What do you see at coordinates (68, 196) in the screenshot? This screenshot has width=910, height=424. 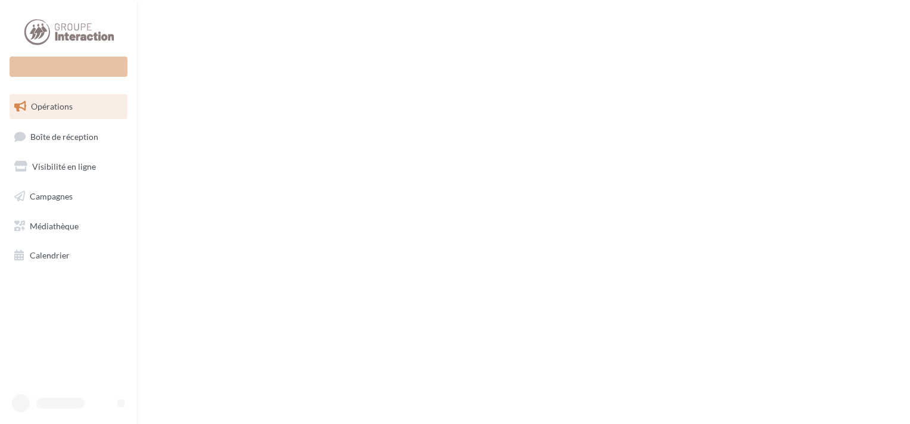 I see `a: Campagnes` at bounding box center [68, 196].